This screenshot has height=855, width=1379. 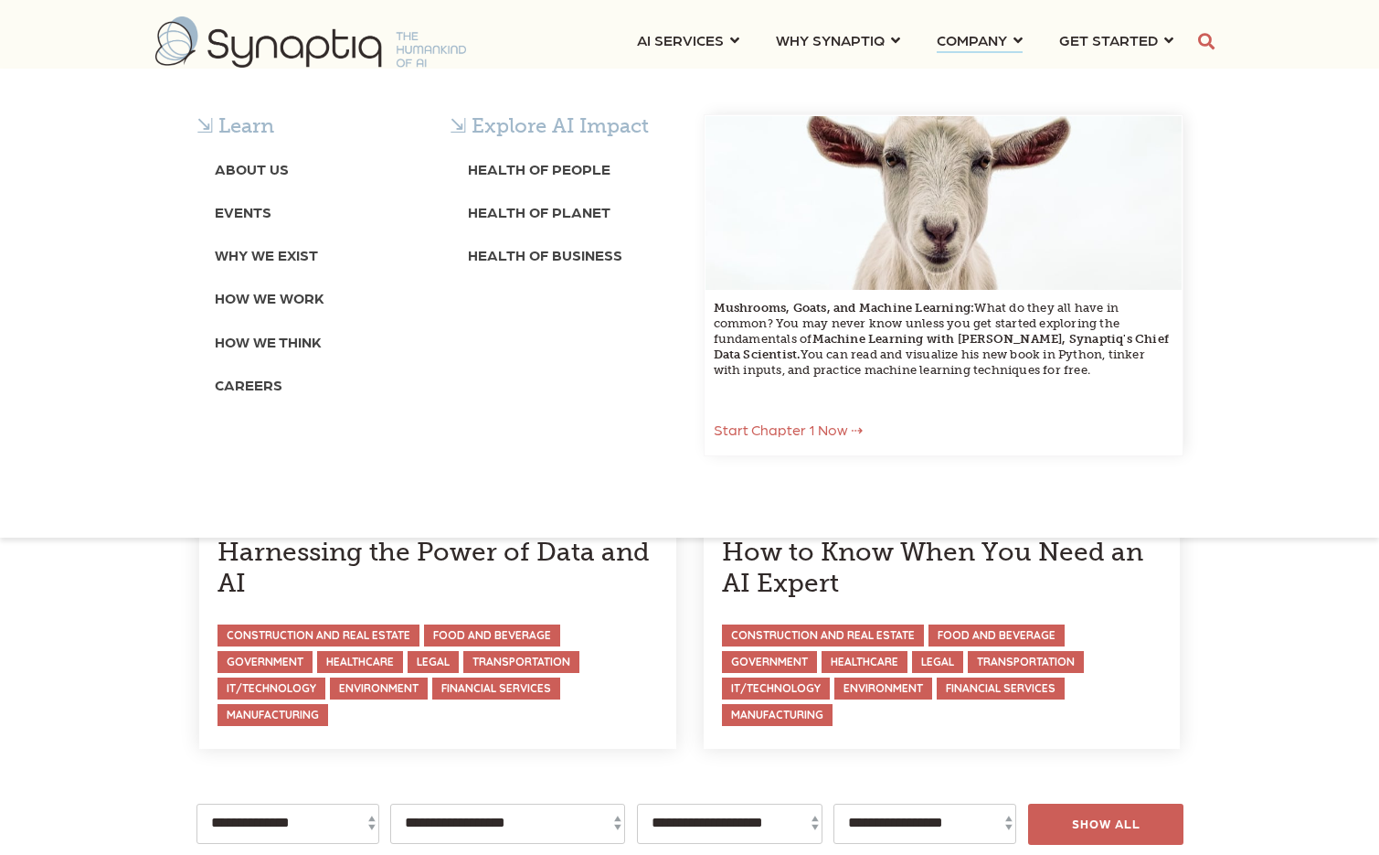 What do you see at coordinates (972, 39) in the screenshot?
I see `span: COMPANY` at bounding box center [972, 39].